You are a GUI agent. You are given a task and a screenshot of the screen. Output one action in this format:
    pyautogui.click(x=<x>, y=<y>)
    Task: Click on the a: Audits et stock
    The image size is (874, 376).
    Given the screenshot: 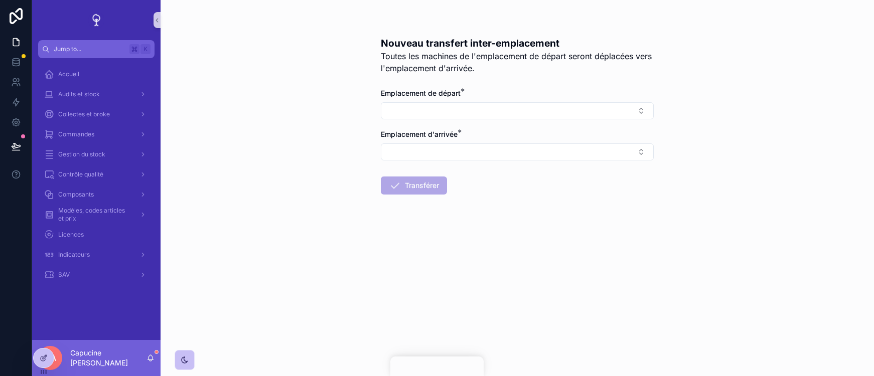 What is the action you would take?
    pyautogui.click(x=96, y=94)
    